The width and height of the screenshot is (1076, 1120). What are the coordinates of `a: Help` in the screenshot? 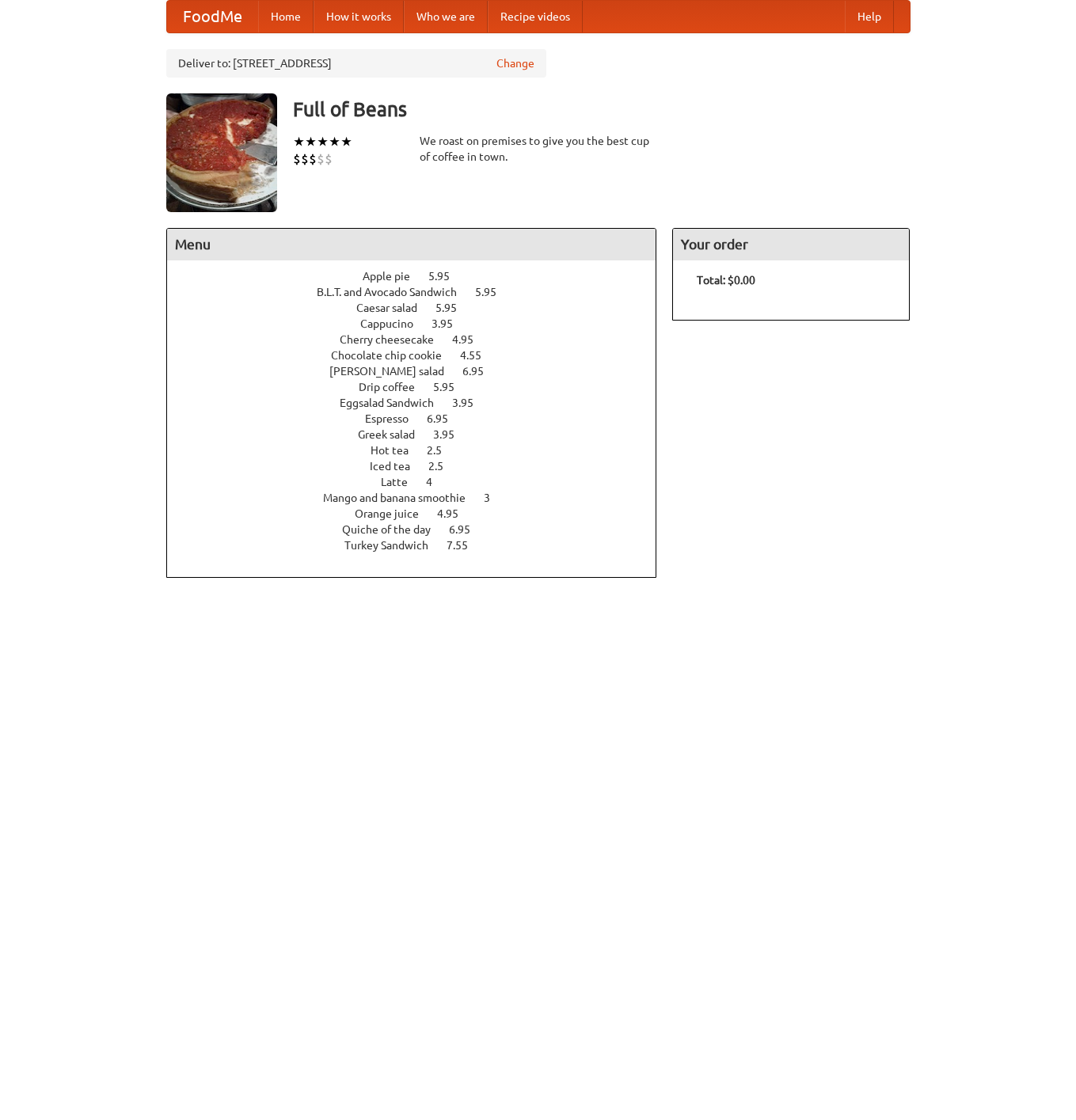 It's located at (869, 17).